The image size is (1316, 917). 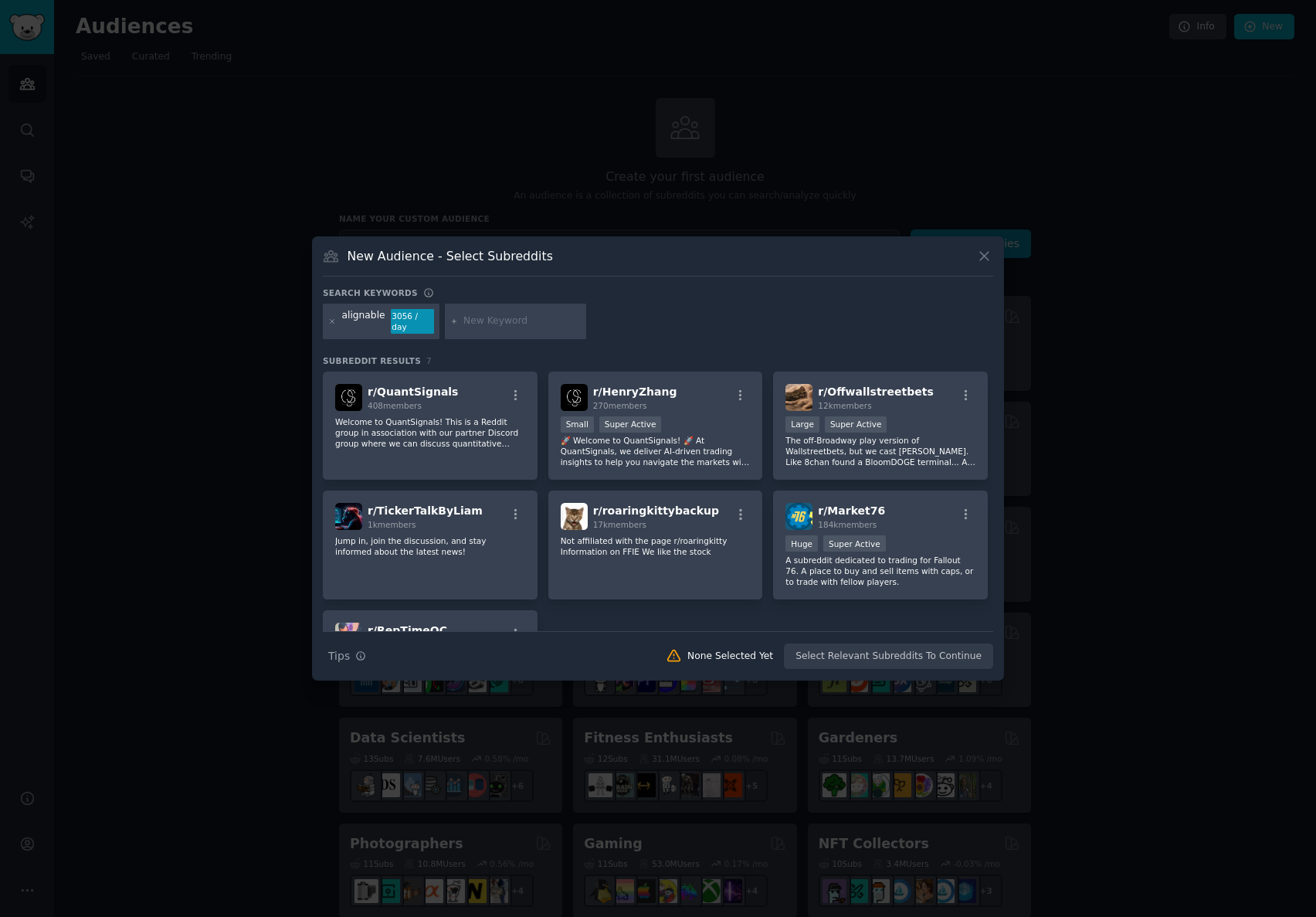 I want to click on div: Huge, so click(x=802, y=543).